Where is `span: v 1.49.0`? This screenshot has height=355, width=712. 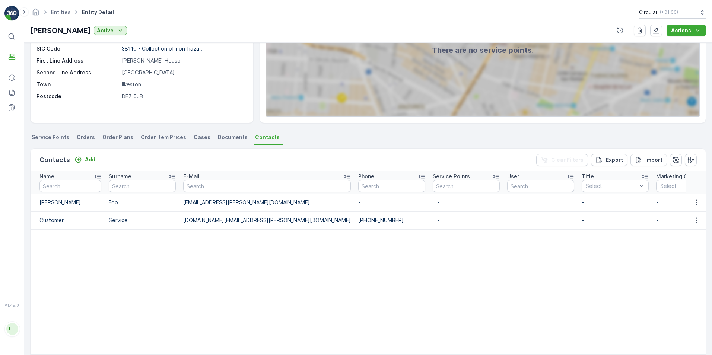 span: v 1.49.0 is located at coordinates (12, 305).